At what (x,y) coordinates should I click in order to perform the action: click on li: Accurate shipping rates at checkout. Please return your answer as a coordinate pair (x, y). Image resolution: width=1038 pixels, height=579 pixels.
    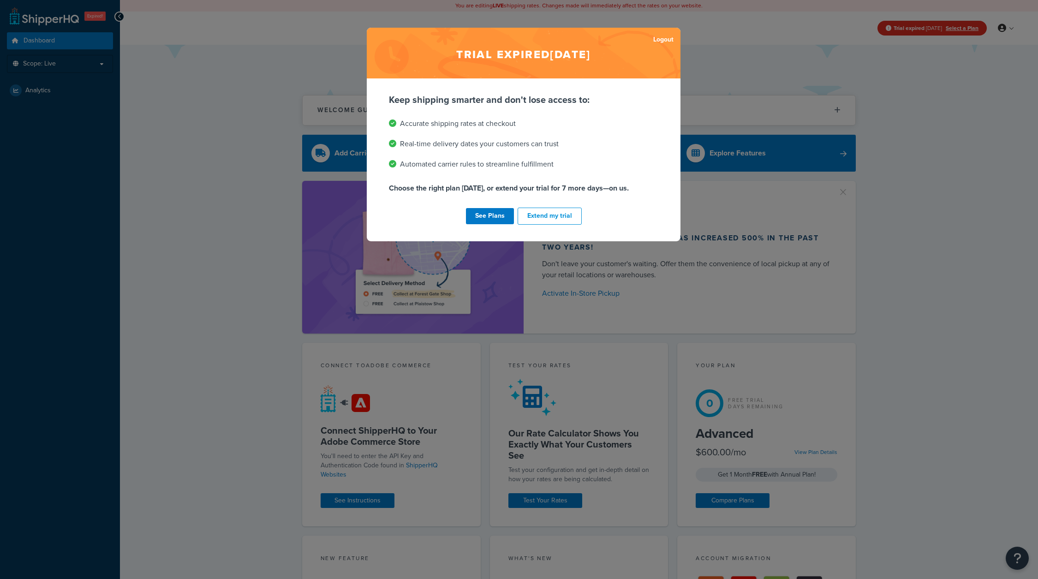
    Looking at the image, I should click on (524, 124).